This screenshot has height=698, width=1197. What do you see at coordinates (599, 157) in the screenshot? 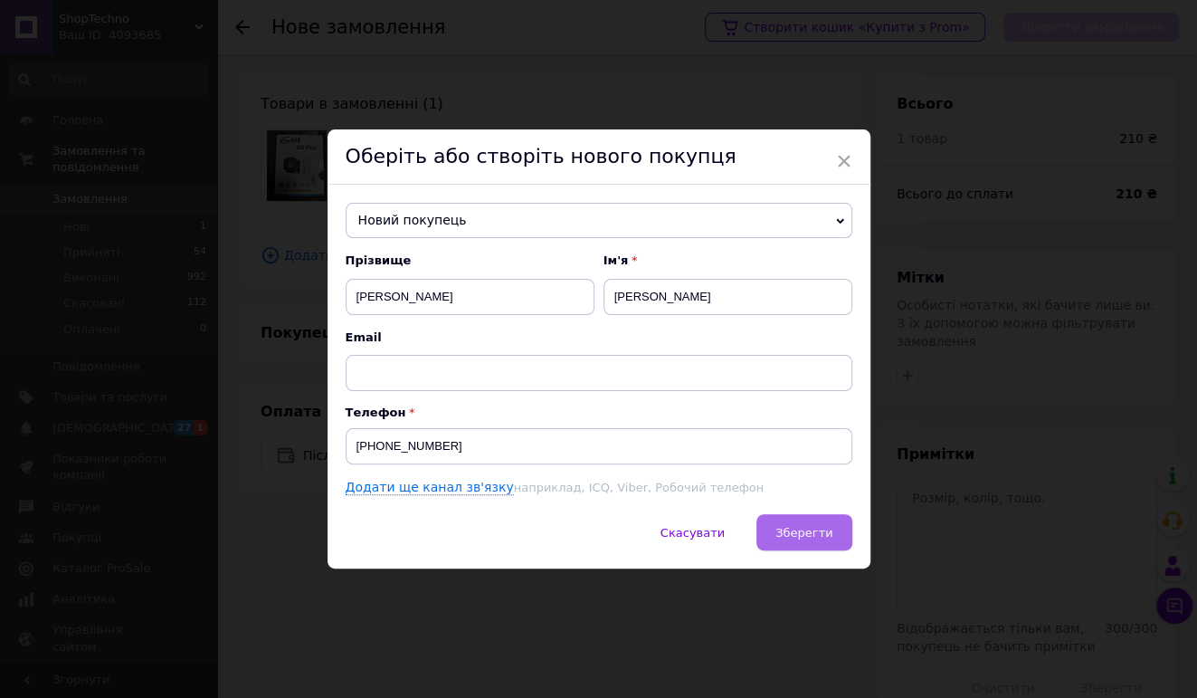
I see `div: Оберіть або створіть нового покупця` at bounding box center [599, 157].